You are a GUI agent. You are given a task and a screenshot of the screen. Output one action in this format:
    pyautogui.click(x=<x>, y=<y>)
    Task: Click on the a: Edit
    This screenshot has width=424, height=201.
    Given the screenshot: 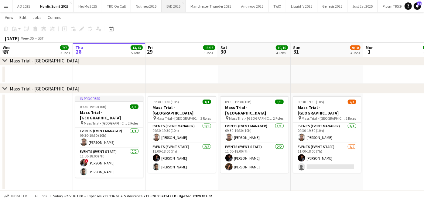 What is the action you would take?
    pyautogui.click(x=23, y=17)
    